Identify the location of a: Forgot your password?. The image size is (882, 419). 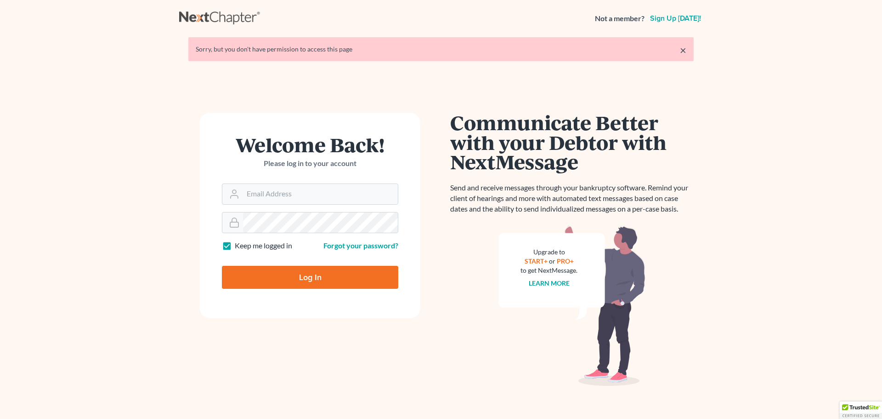
(361, 245).